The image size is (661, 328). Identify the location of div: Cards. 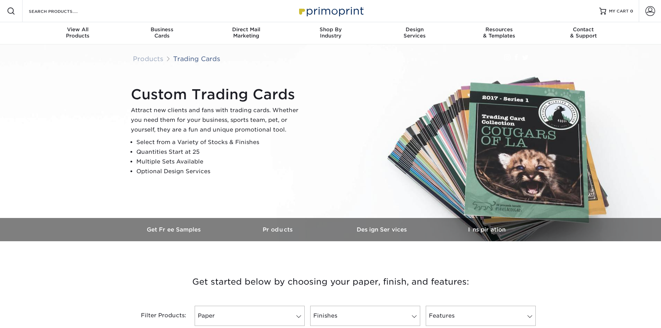
(162, 33).